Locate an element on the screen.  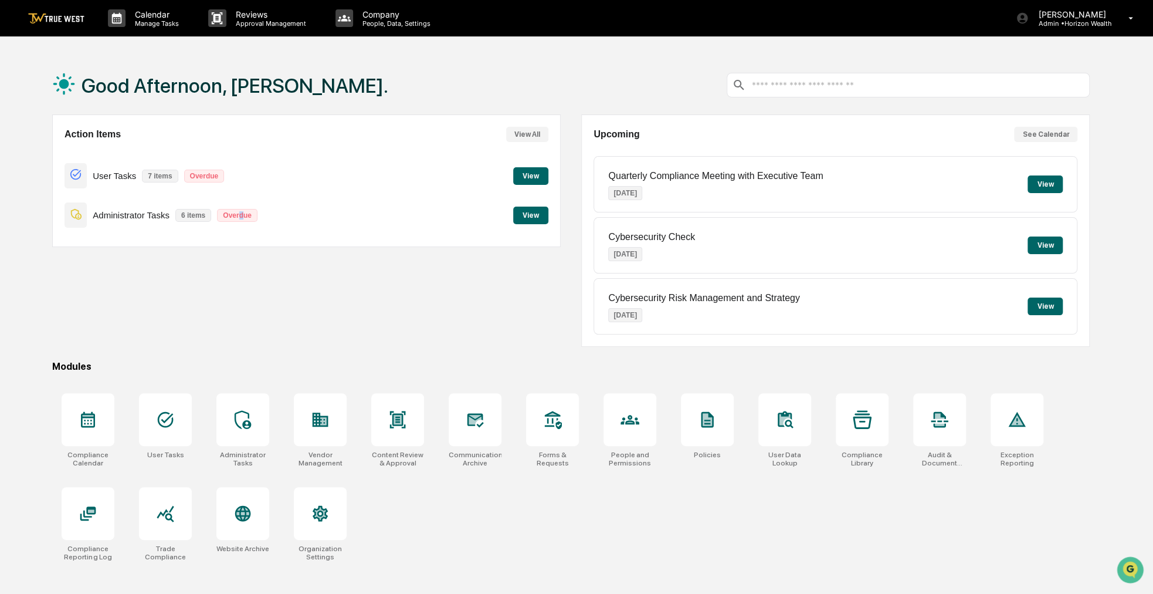
p: Cybersecurity Risk Management and Strategy is located at coordinates (704, 298).